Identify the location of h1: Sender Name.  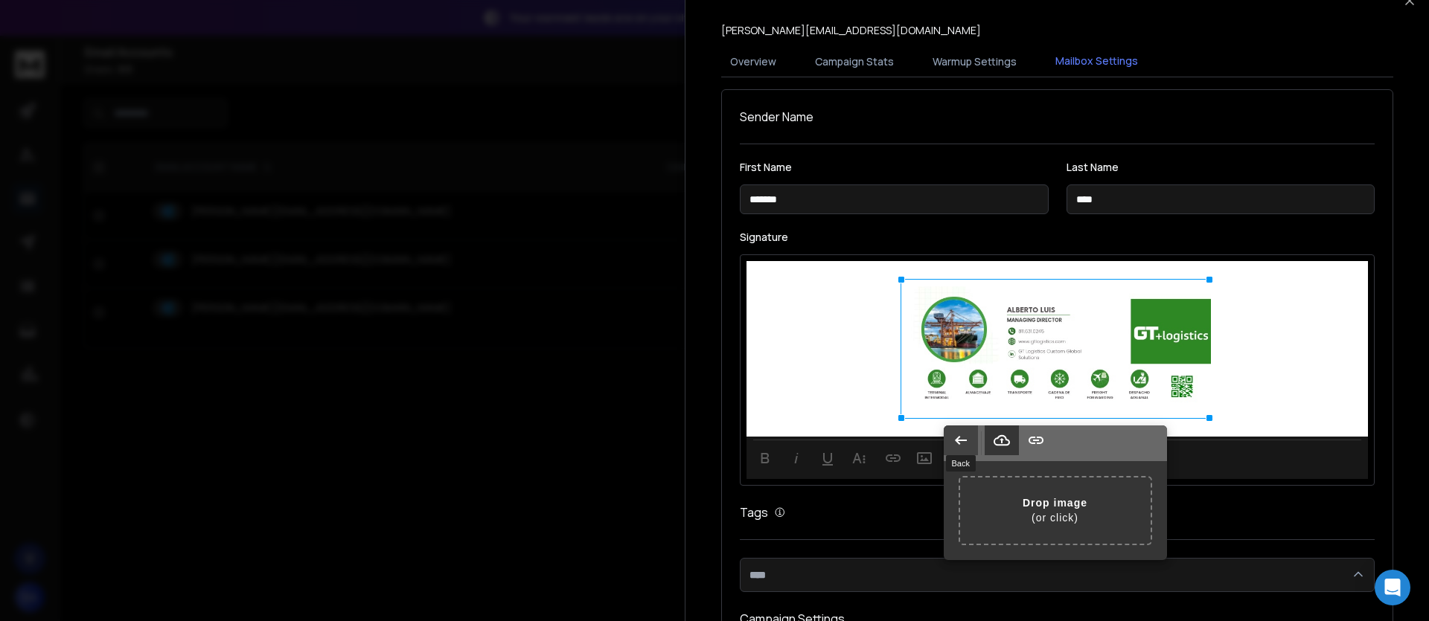
(1057, 117).